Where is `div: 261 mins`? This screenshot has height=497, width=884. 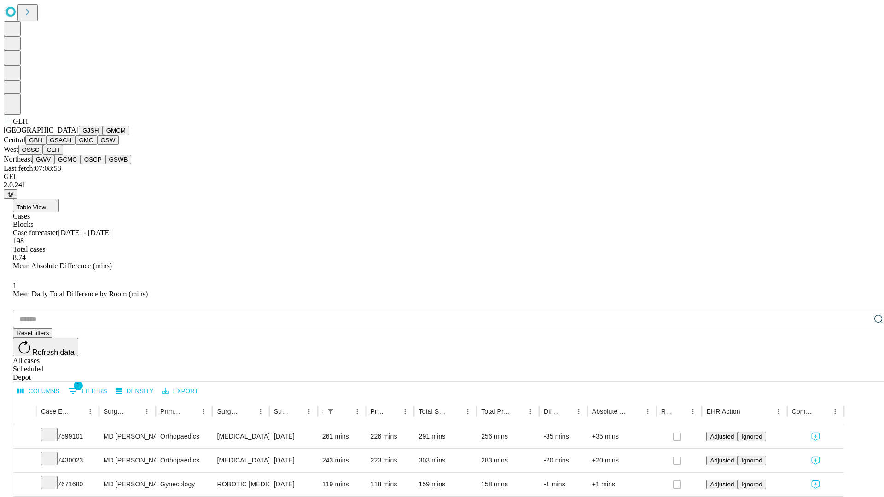
div: 261 mins is located at coordinates (342, 437).